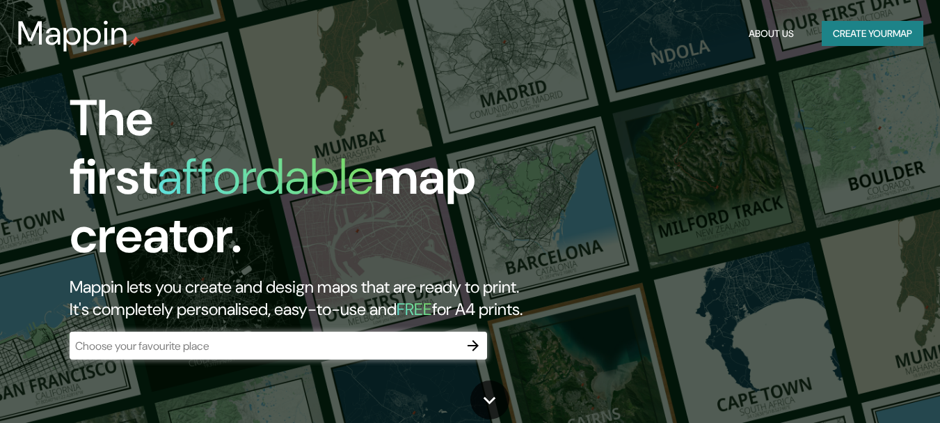  Describe the element at coordinates (265, 345) in the screenshot. I see `input: Choose your favourite place` at that location.